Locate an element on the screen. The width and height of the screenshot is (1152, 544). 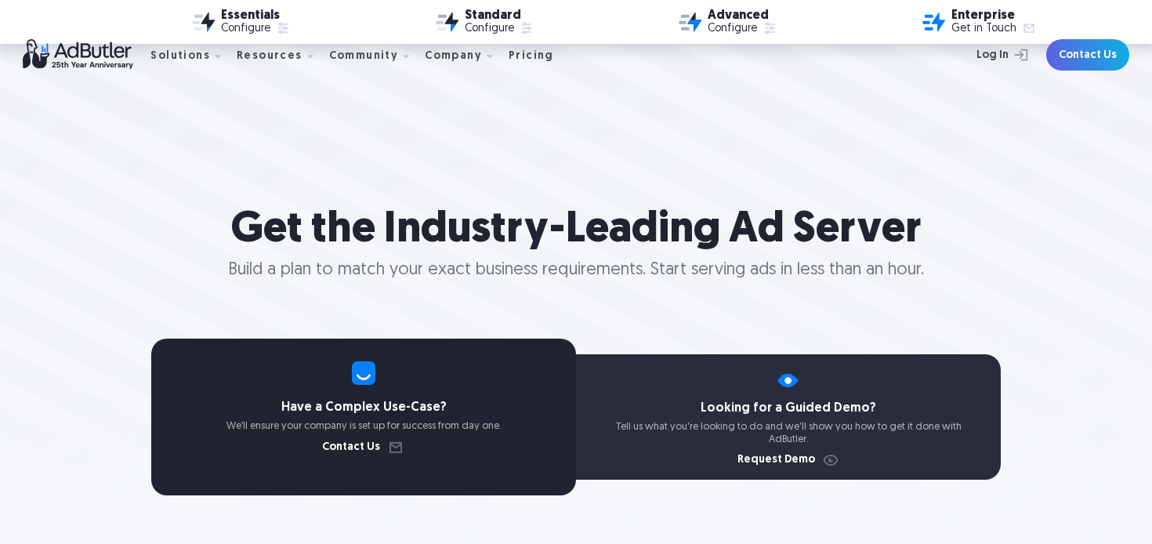
a: Log In is located at coordinates (986, 55).